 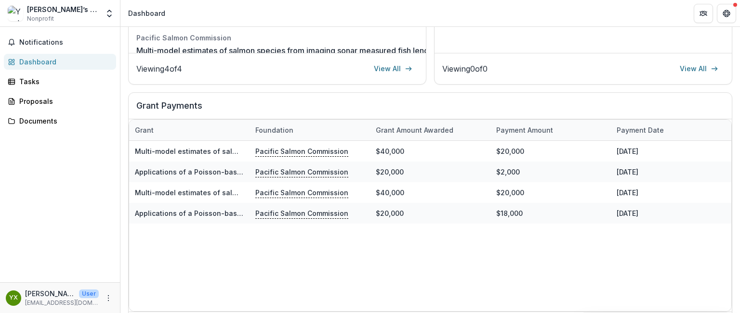 What do you see at coordinates (15, 13) in the screenshot?
I see `img: Yunbo’s Fisheries Consulting` at bounding box center [15, 13].